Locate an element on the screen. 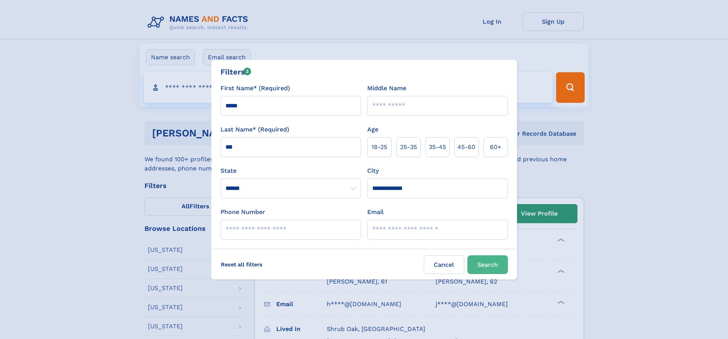 The image size is (728, 339). label: First Name* (Required) is located at coordinates (255, 88).